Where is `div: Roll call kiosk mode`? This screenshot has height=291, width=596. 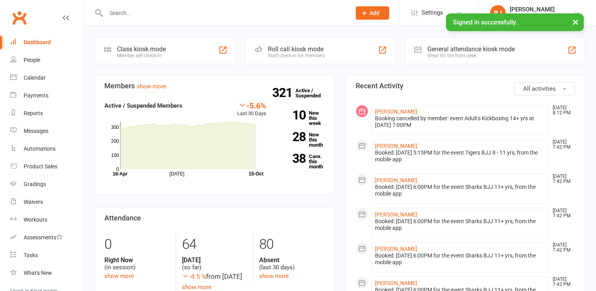
div: Roll call kiosk mode is located at coordinates (296, 49).